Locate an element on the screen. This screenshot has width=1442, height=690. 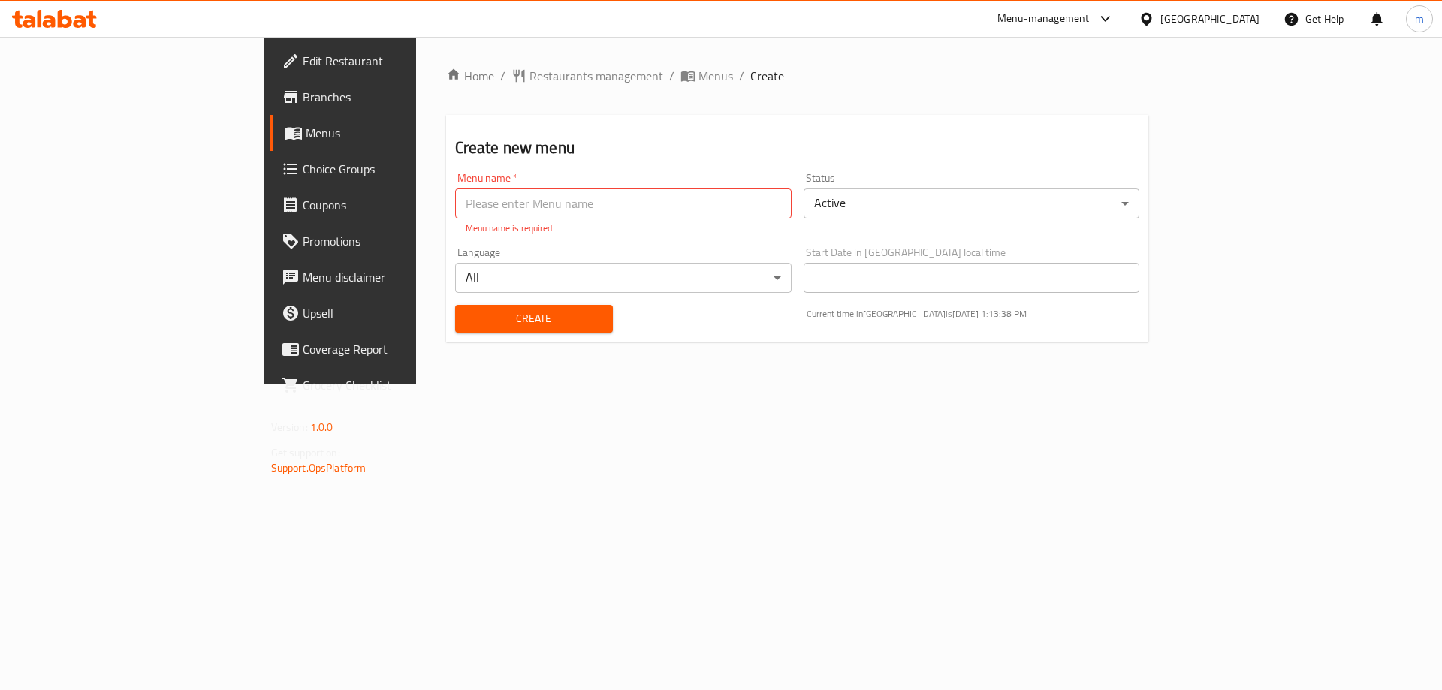
h2: Create new menu is located at coordinates (797, 148).